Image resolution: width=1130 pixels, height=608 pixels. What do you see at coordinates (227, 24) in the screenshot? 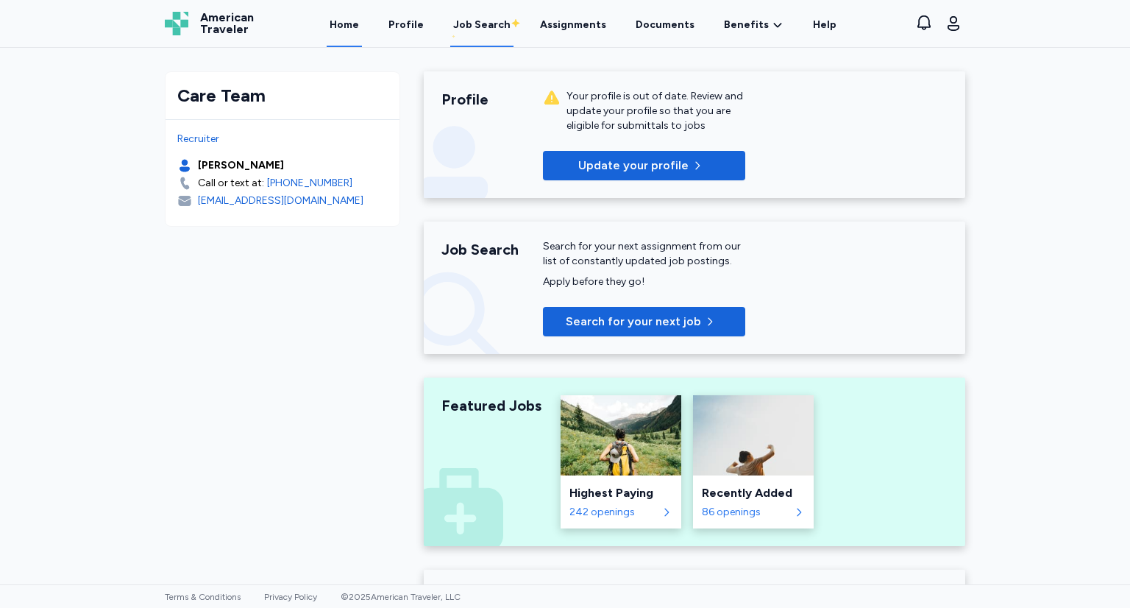
I see `span: American Traveler` at bounding box center [227, 24].